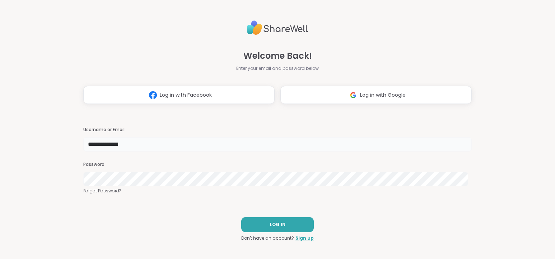 This screenshot has height=259, width=555. I want to click on a: Sign up, so click(304, 239).